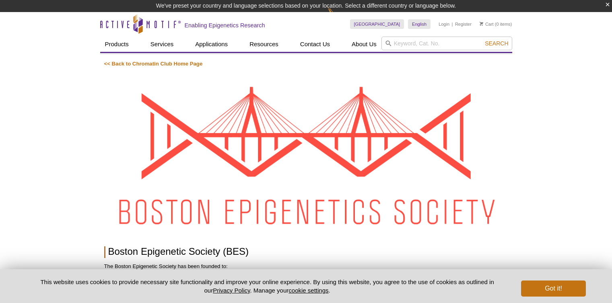 This screenshot has width=612, height=303. What do you see at coordinates (231, 290) in the screenshot?
I see `a: Privacy Policy` at bounding box center [231, 290].